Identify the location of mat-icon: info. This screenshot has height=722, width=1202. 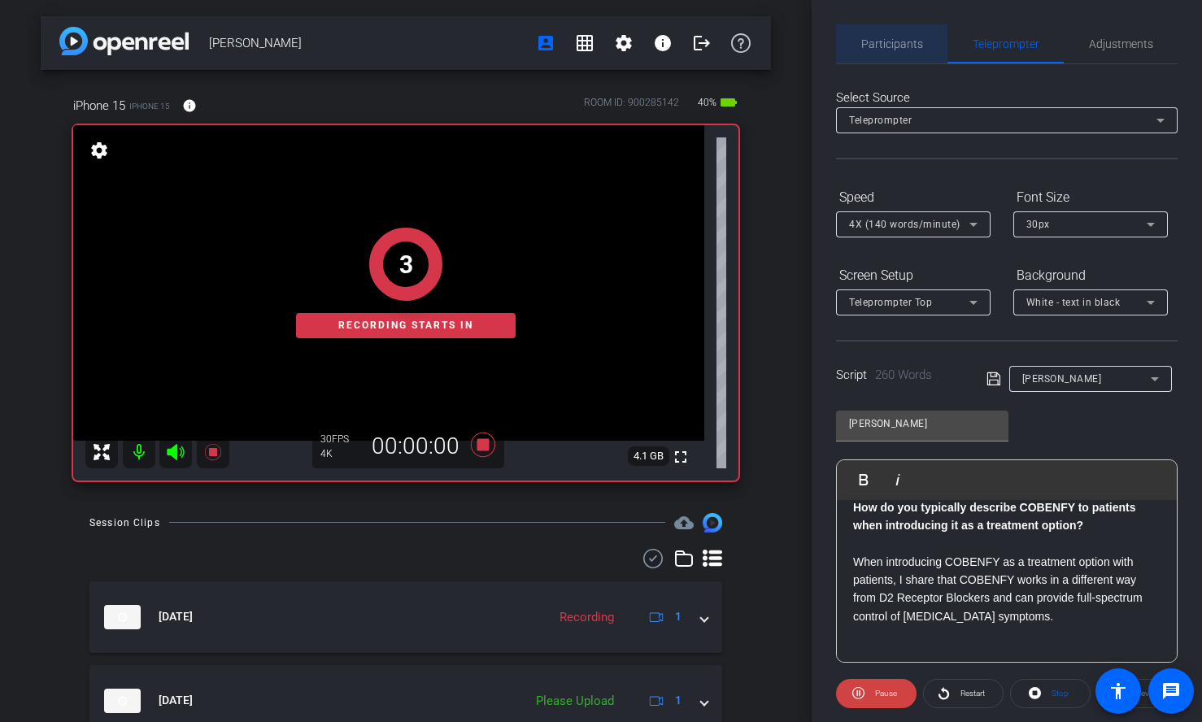
(663, 43).